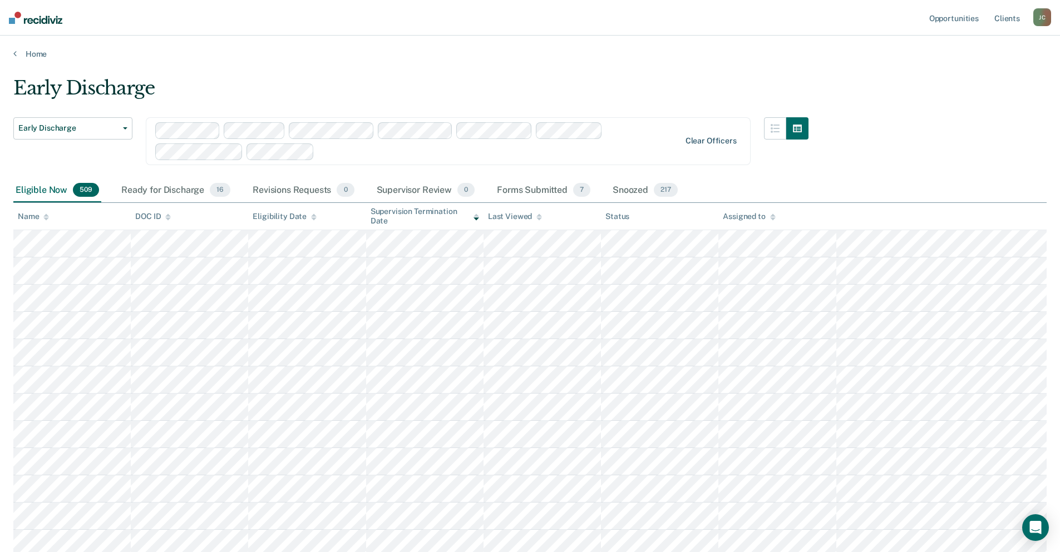 The image size is (1060, 552). What do you see at coordinates (426, 191) in the screenshot?
I see `div: Supervisor Review0` at bounding box center [426, 191].